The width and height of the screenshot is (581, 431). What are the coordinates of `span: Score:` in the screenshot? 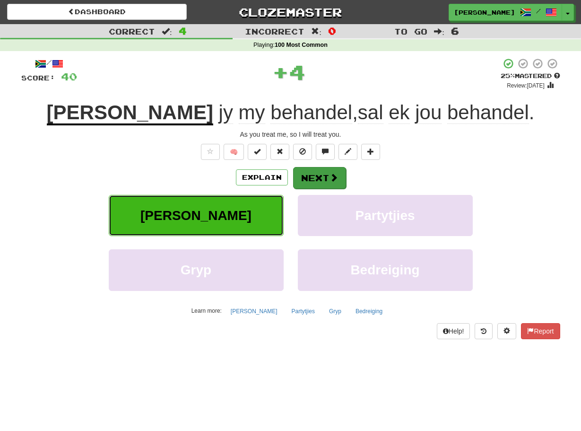 It's located at (38, 78).